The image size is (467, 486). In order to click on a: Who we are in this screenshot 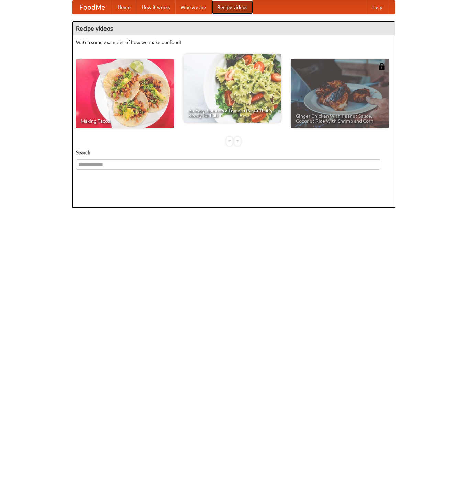, I will do `click(193, 7)`.